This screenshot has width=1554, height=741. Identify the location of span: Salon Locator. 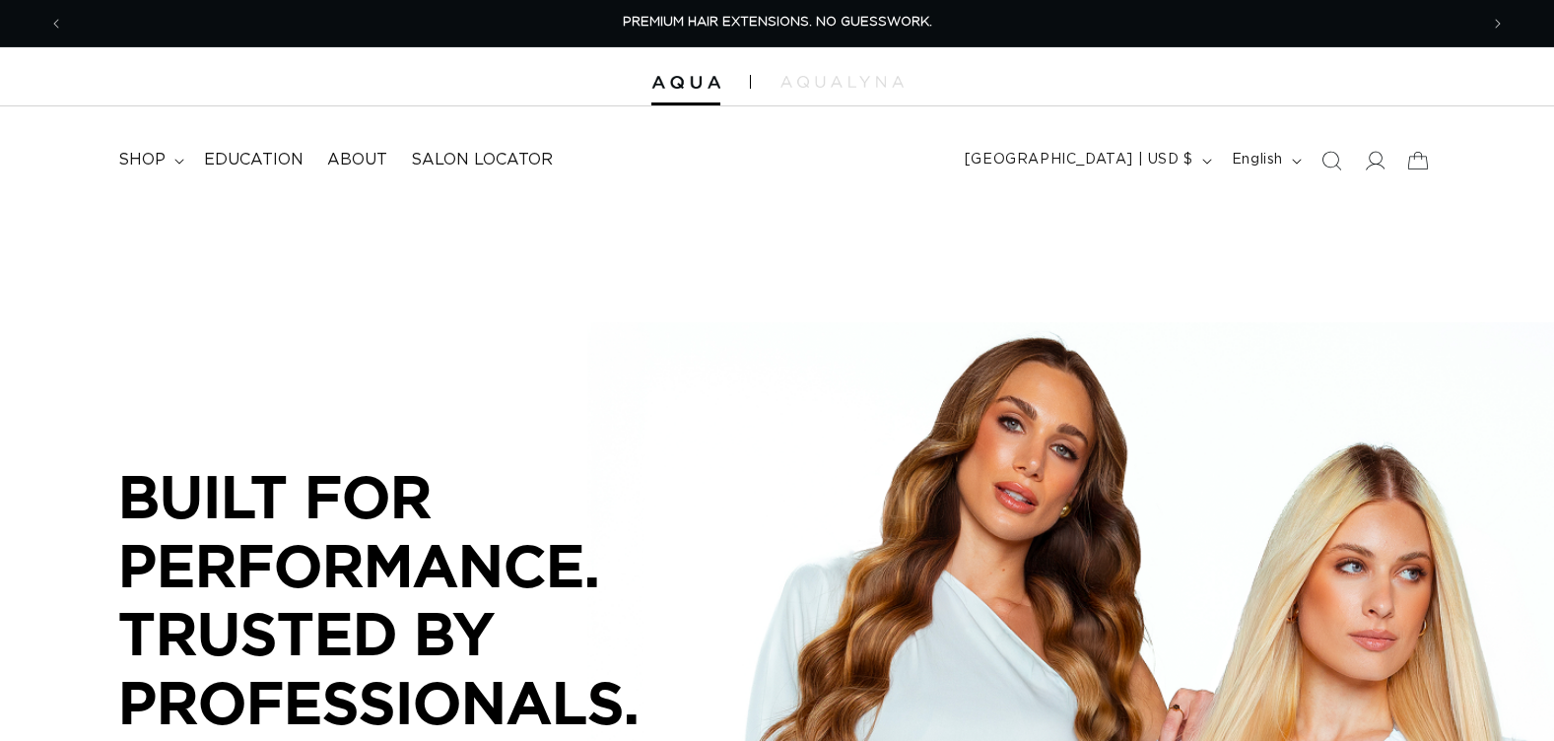
(482, 160).